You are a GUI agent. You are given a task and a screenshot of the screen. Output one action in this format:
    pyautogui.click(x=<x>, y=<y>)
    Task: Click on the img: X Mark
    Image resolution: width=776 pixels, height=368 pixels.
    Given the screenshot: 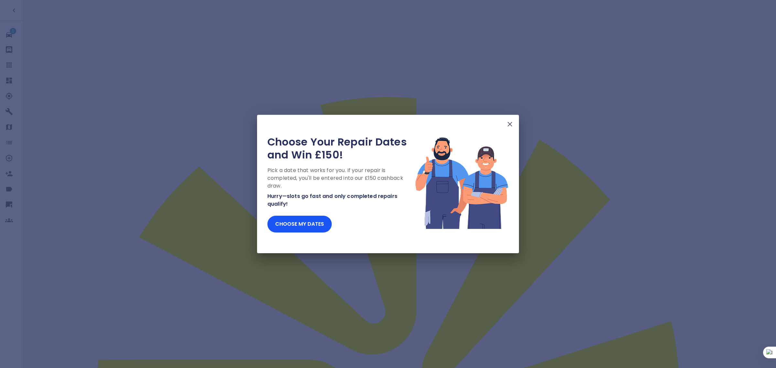 What is the action you would take?
    pyautogui.click(x=510, y=124)
    